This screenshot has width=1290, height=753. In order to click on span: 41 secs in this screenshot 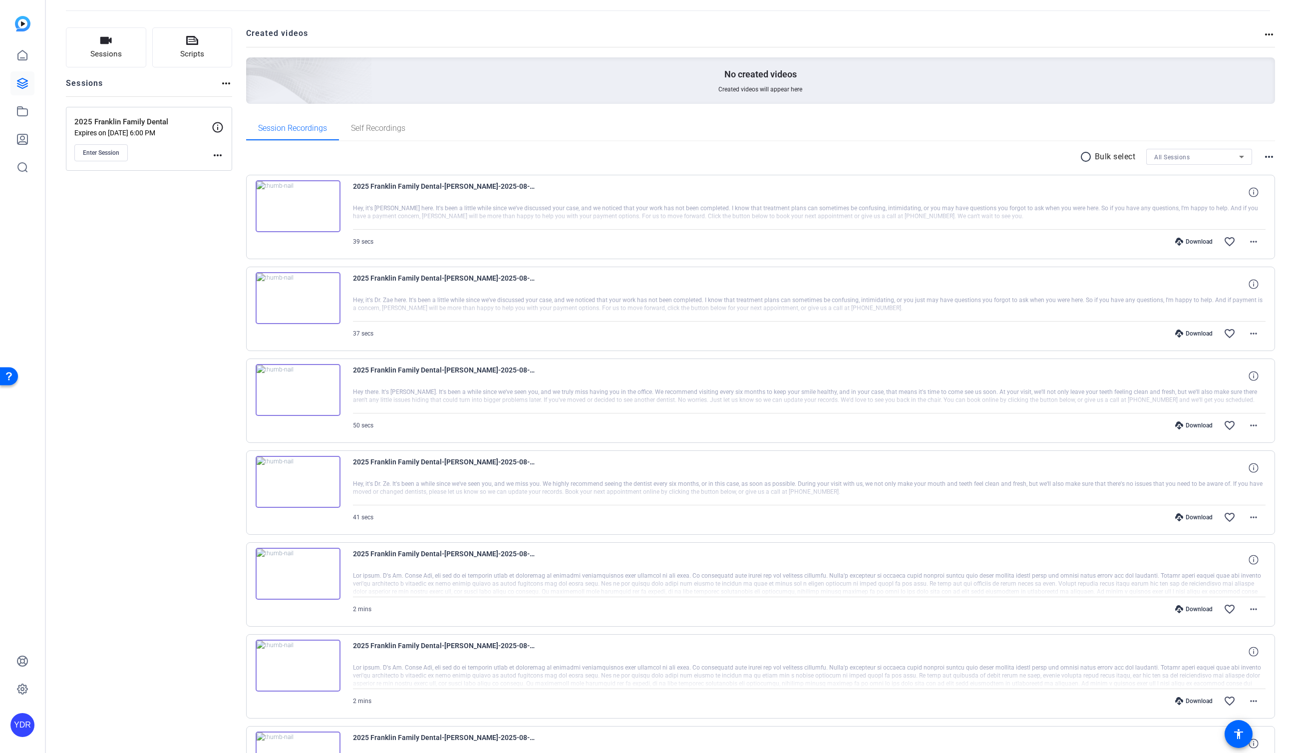, I will do `click(363, 517)`.